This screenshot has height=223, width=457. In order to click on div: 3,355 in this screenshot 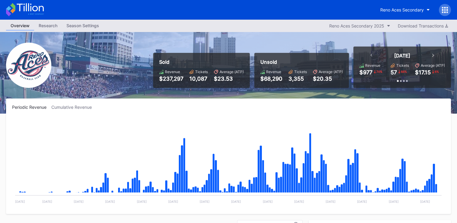, I will do `click(298, 79)`.